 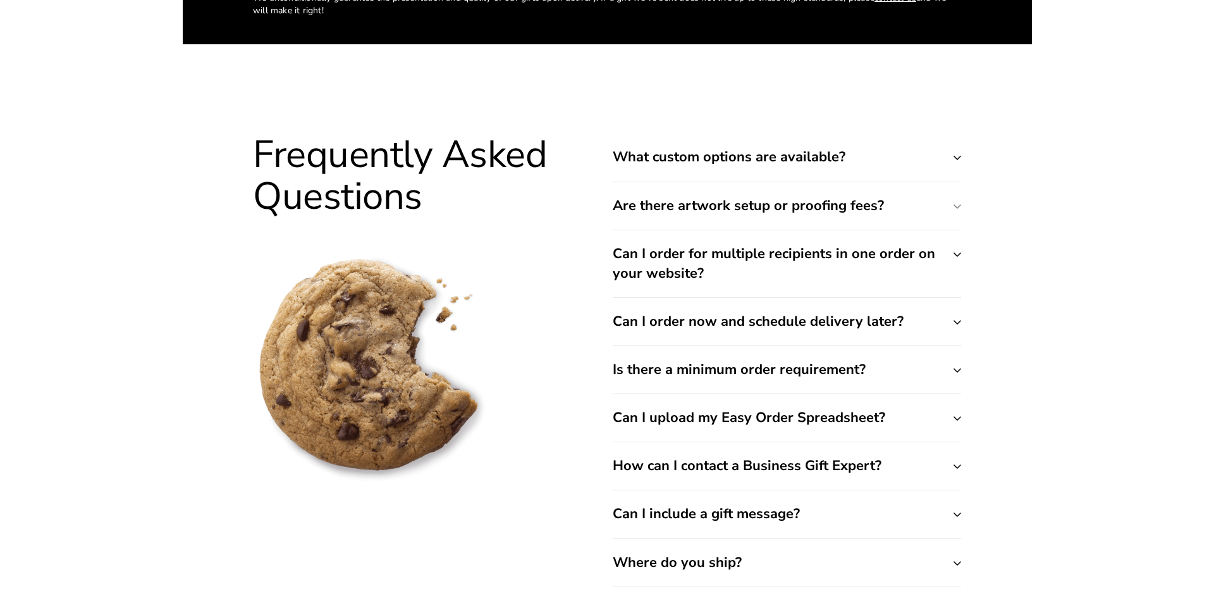 What do you see at coordinates (787, 206) in the screenshot?
I see `button: Are there artwork setup or proofing fees?` at bounding box center [787, 206].